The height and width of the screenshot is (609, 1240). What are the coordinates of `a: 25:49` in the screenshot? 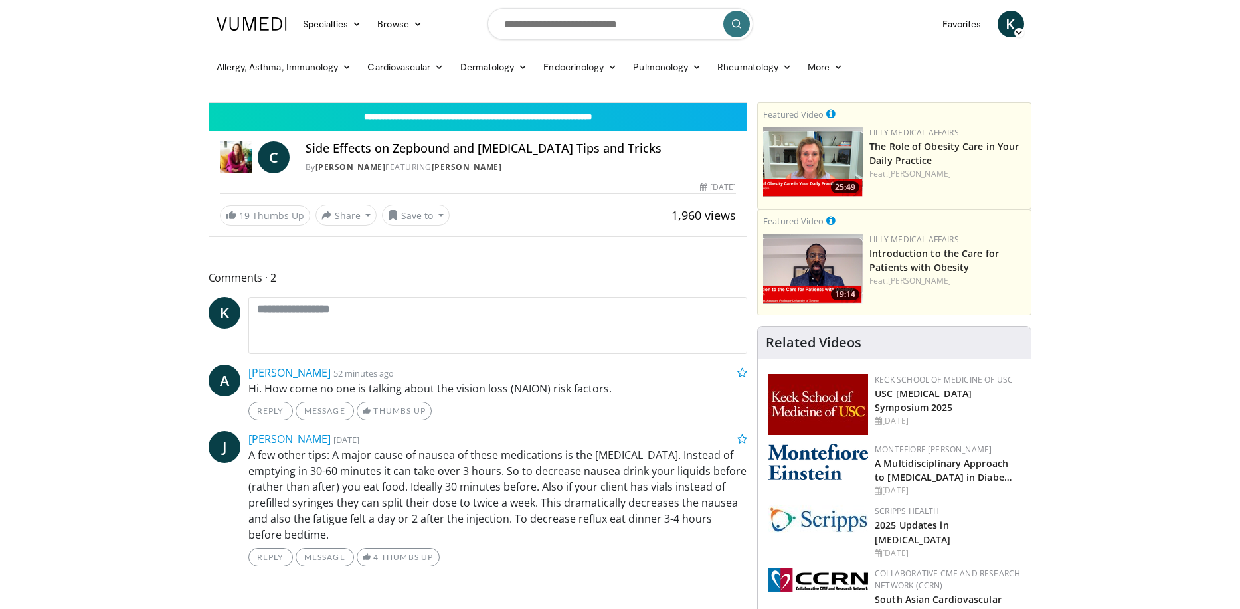 It's located at (813, 161).